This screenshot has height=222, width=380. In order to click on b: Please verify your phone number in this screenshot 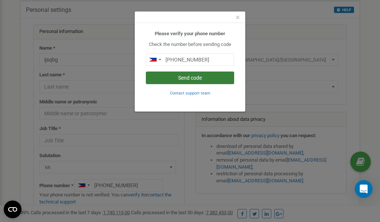, I will do `click(190, 33)`.